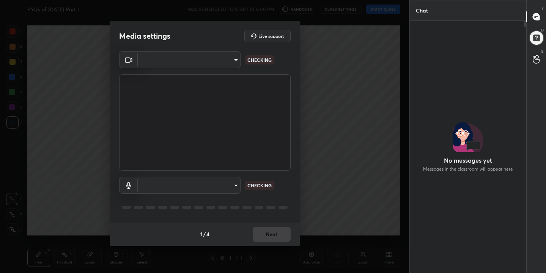 This screenshot has width=546, height=273. I want to click on h4: 4, so click(208, 234).